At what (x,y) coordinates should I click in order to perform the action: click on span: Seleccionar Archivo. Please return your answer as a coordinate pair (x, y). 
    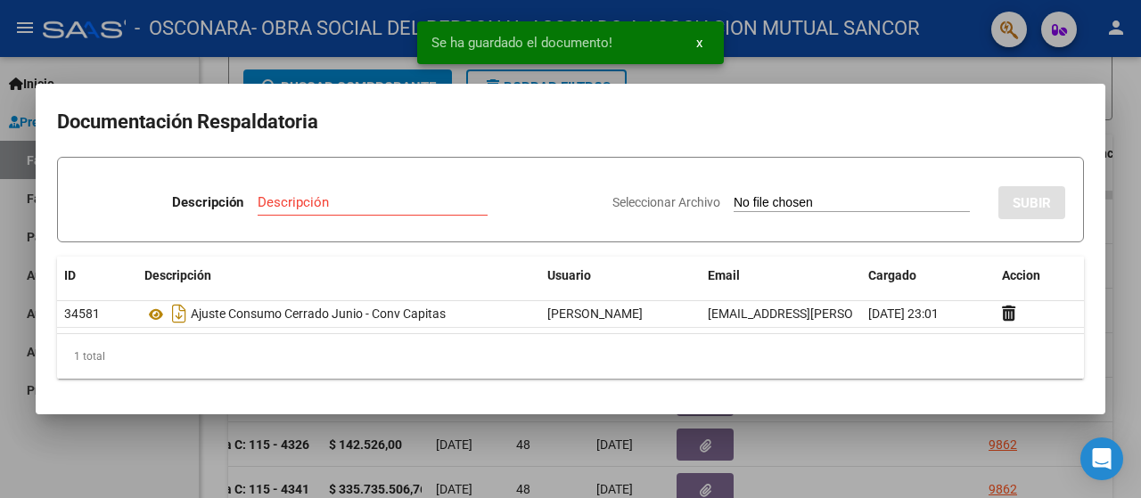
    Looking at the image, I should click on (666, 202).